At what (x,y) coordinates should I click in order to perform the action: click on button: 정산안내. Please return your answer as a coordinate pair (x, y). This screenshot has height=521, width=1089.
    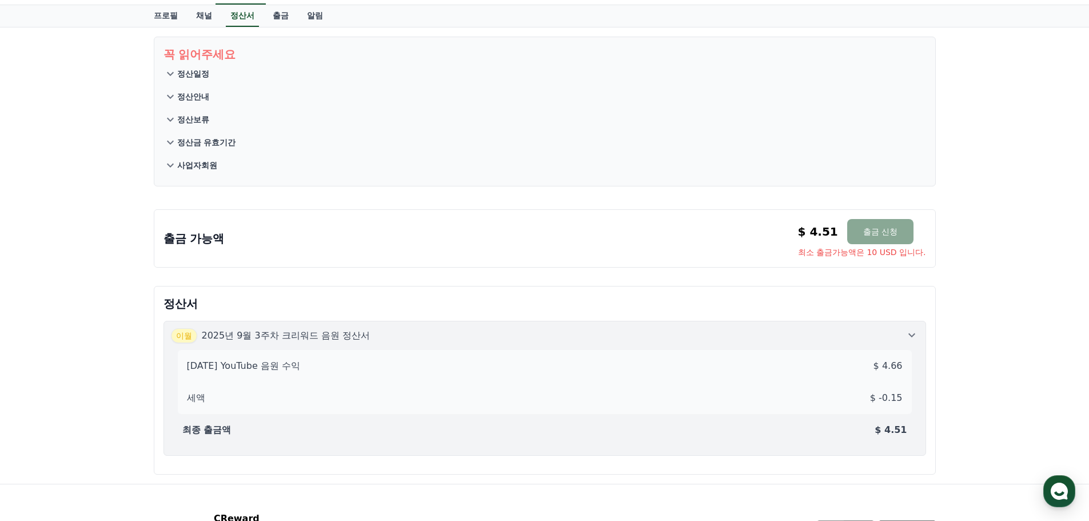
    Looking at the image, I should click on (545, 97).